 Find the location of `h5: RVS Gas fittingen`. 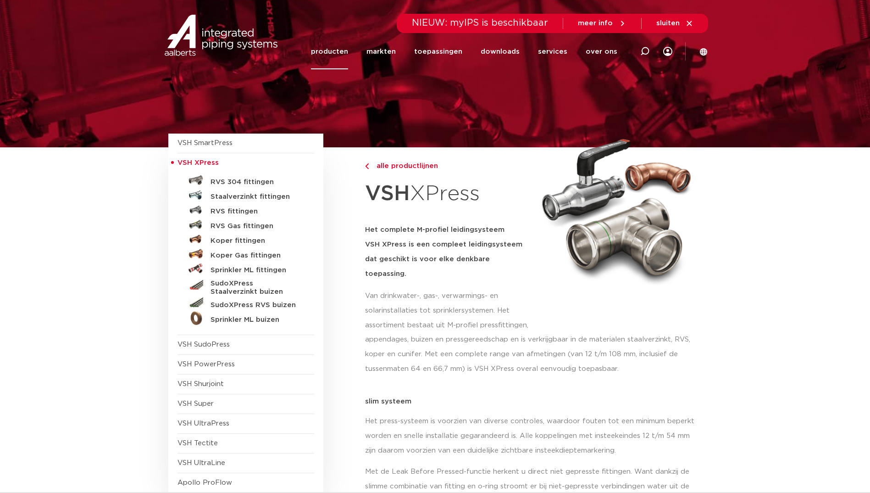

h5: RVS Gas fittingen is located at coordinates (256, 226).